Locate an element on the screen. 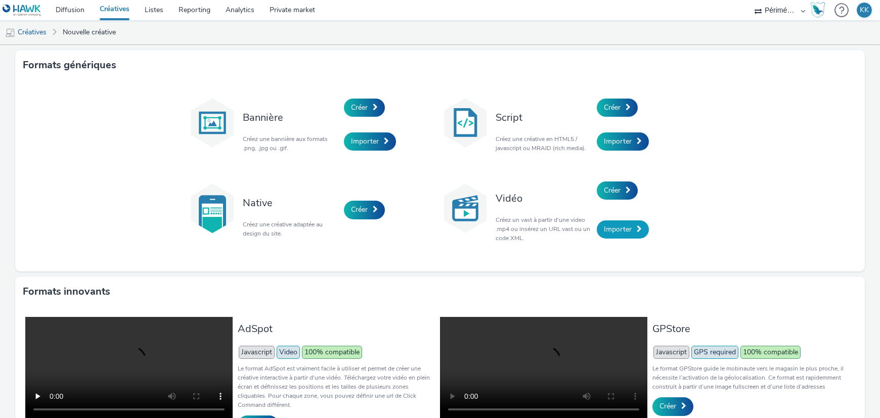 This screenshot has width=880, height=418. p: Créez un vast à partir d'une video .mp4 ou insérez un URL vast ou un code XML. is located at coordinates (544, 229).